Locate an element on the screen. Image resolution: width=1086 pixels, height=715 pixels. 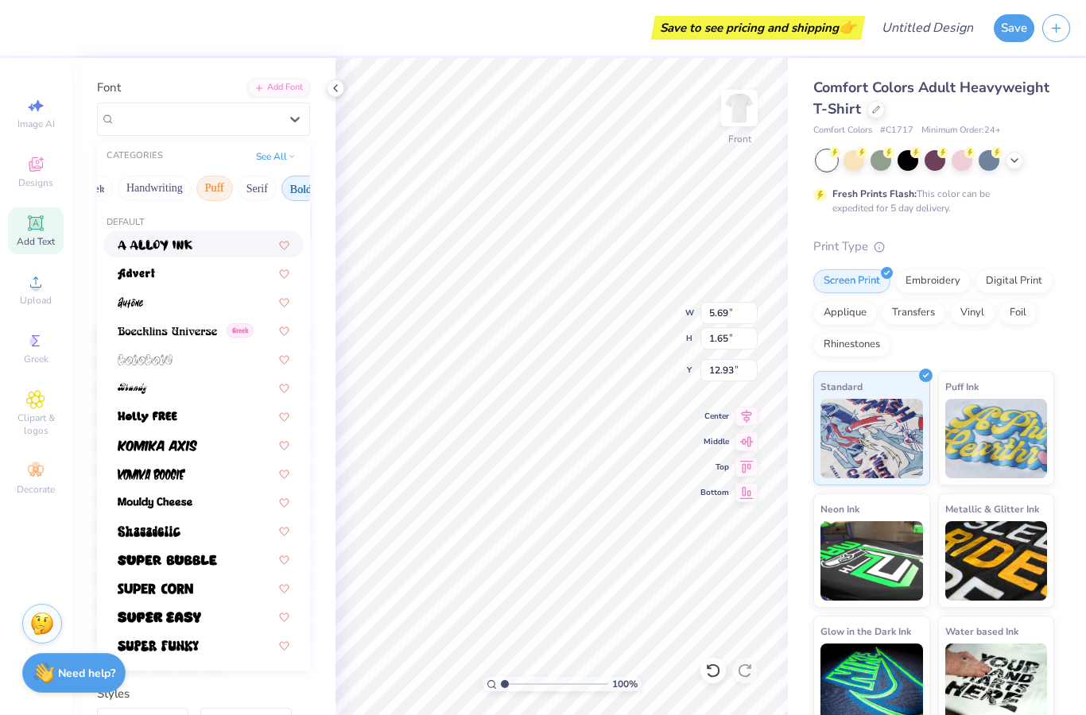
span: Image AI is located at coordinates (36, 124).